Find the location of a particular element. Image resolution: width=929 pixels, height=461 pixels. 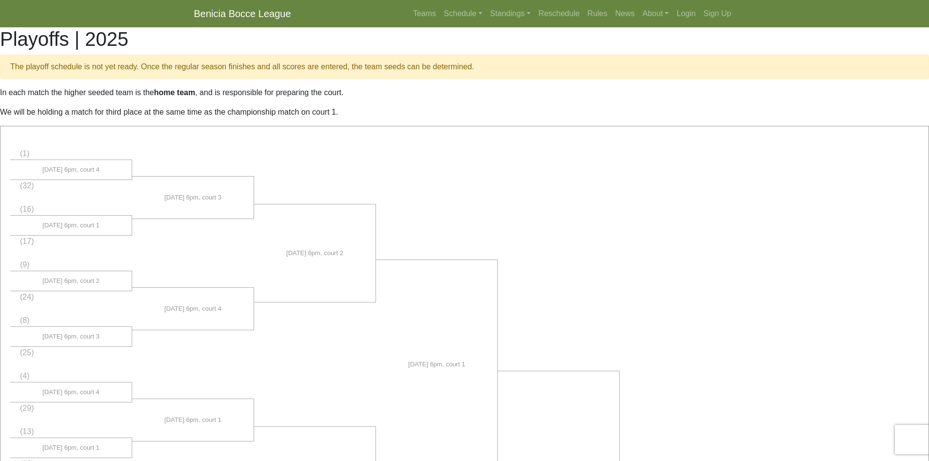

a: News is located at coordinates (625, 14).